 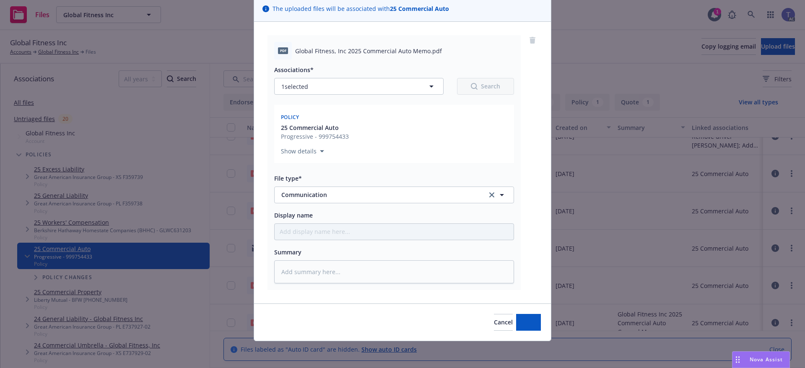 I want to click on a: clear selection, so click(x=492, y=195).